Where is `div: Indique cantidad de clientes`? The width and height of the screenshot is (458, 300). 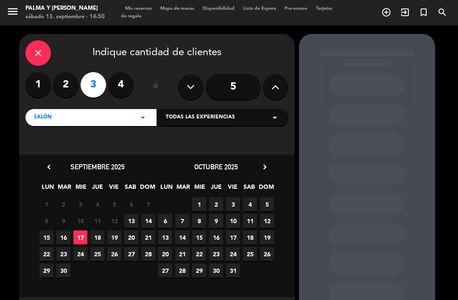
div: Indique cantidad de clientes is located at coordinates (157, 53).